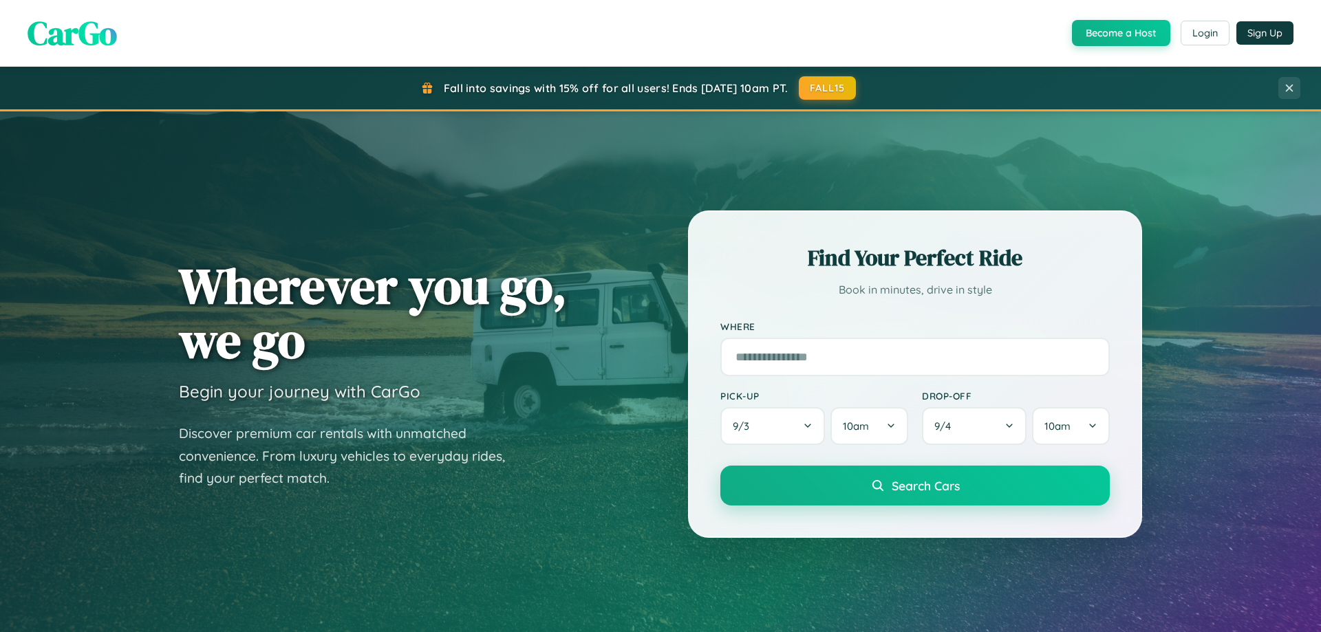 Image resolution: width=1321 pixels, height=632 pixels. What do you see at coordinates (299, 391) in the screenshot?
I see `h3: Begin your journey with CarGo` at bounding box center [299, 391].